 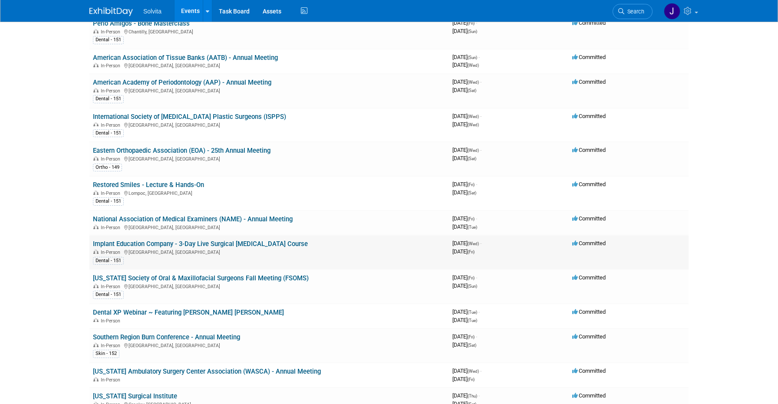 What do you see at coordinates (632, 11) in the screenshot?
I see `a: Search` at bounding box center [632, 11].